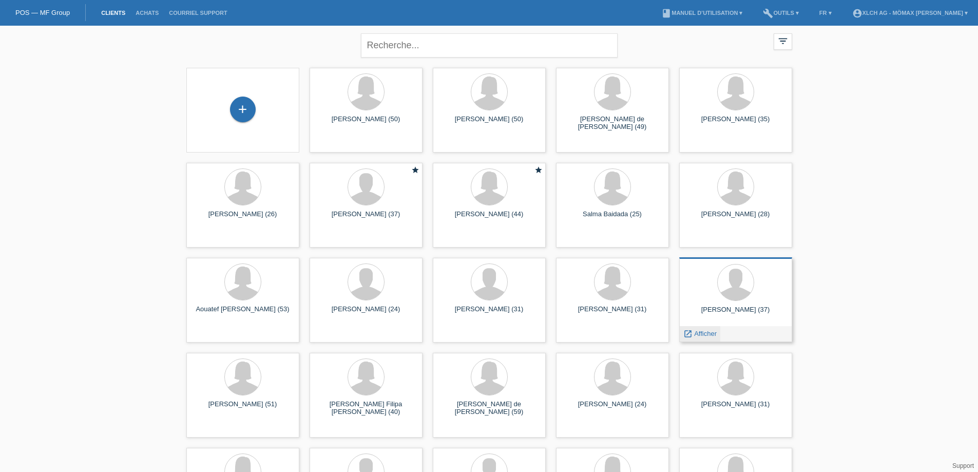 The image size is (978, 472). Describe the element at coordinates (783, 41) in the screenshot. I see `i: filter_list` at that location.